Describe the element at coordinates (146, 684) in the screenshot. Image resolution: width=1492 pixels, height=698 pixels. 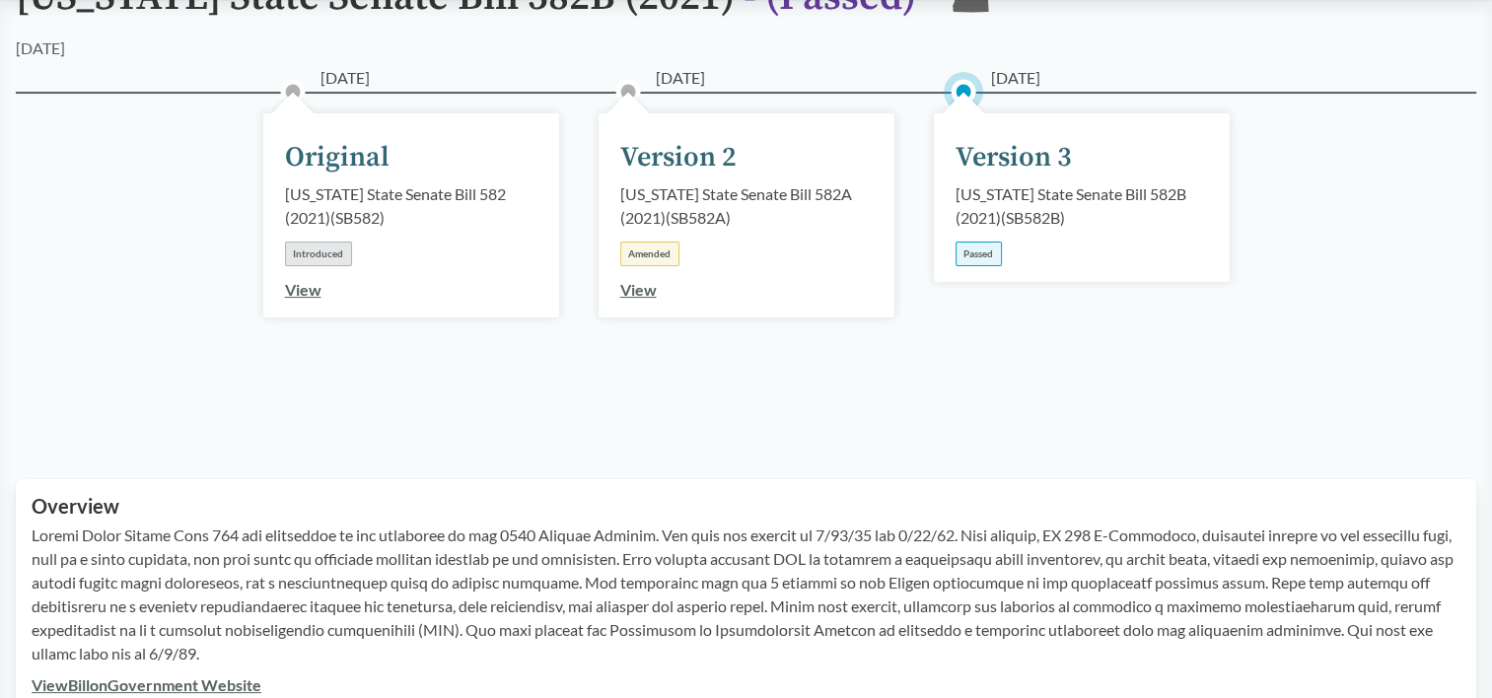
I see `a: ViewBillonGovernment Website` at that location.